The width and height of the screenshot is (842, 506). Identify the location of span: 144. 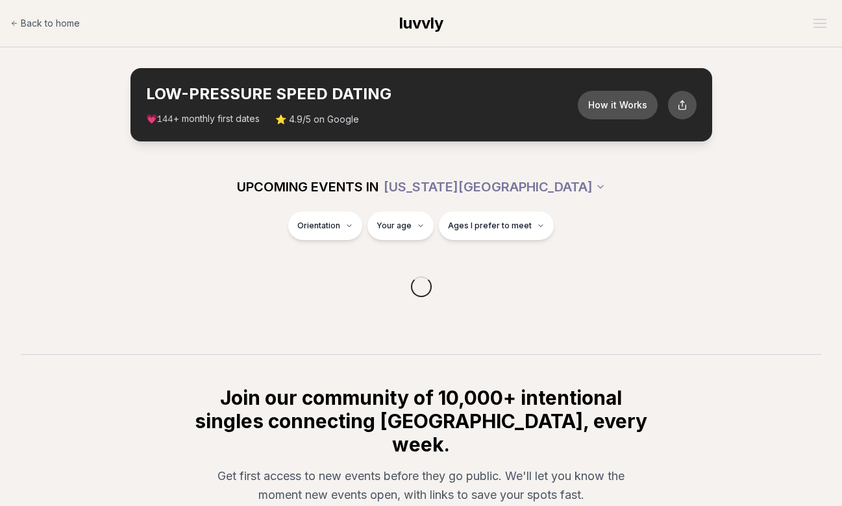
(165, 119).